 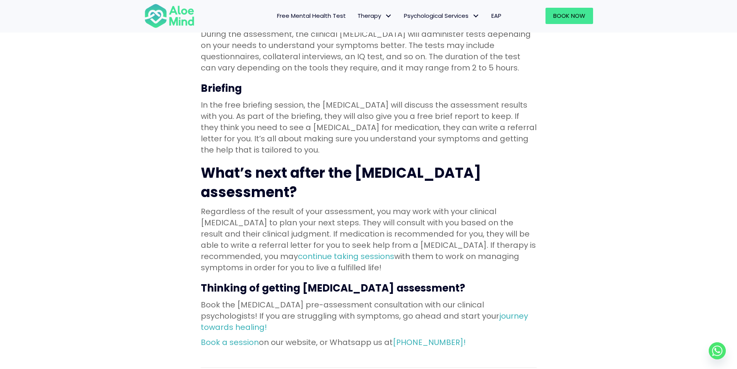 I want to click on span: Free Mental Health Test, so click(x=312, y=15).